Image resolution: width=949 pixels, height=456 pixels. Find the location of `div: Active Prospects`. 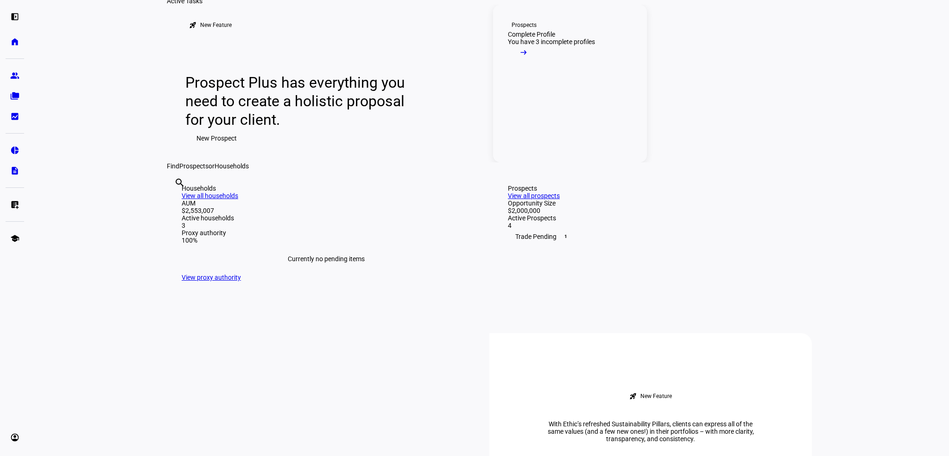

div: Active Prospects is located at coordinates (653, 218).